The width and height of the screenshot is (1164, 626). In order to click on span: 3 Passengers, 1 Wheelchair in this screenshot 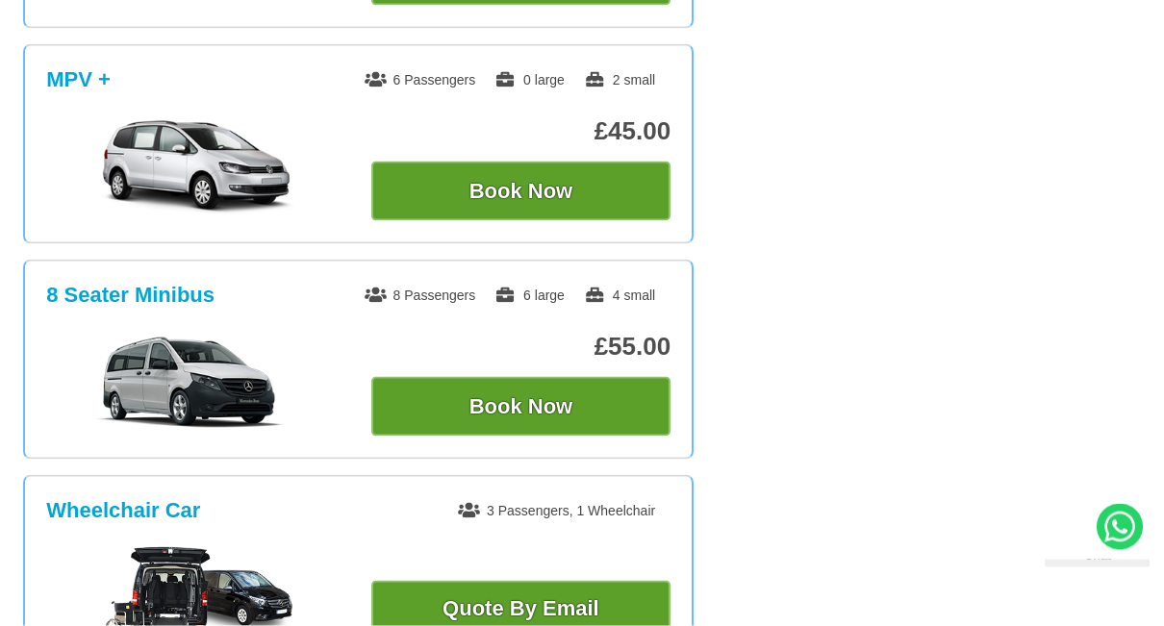, I will do `click(556, 511)`.